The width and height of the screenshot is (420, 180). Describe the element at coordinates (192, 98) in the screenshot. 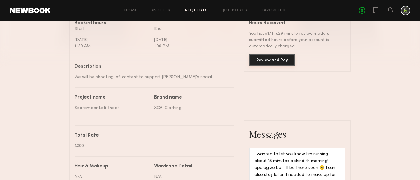

I see `div: Brand name` at that location.